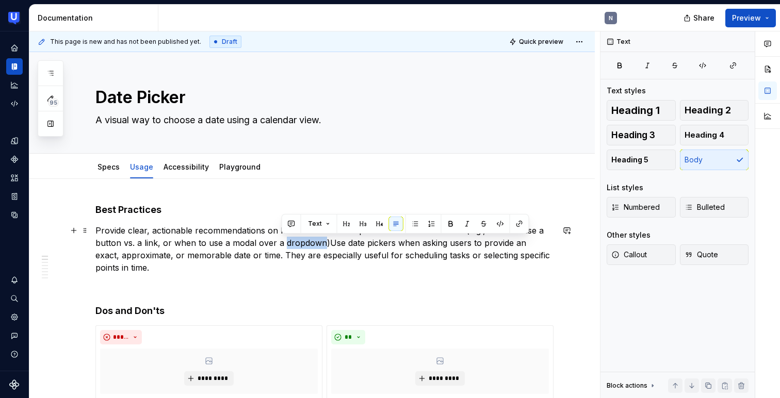 This screenshot has height=398, width=780. Describe the element at coordinates (14, 197) in the screenshot. I see `div: Storybook stories` at that location.